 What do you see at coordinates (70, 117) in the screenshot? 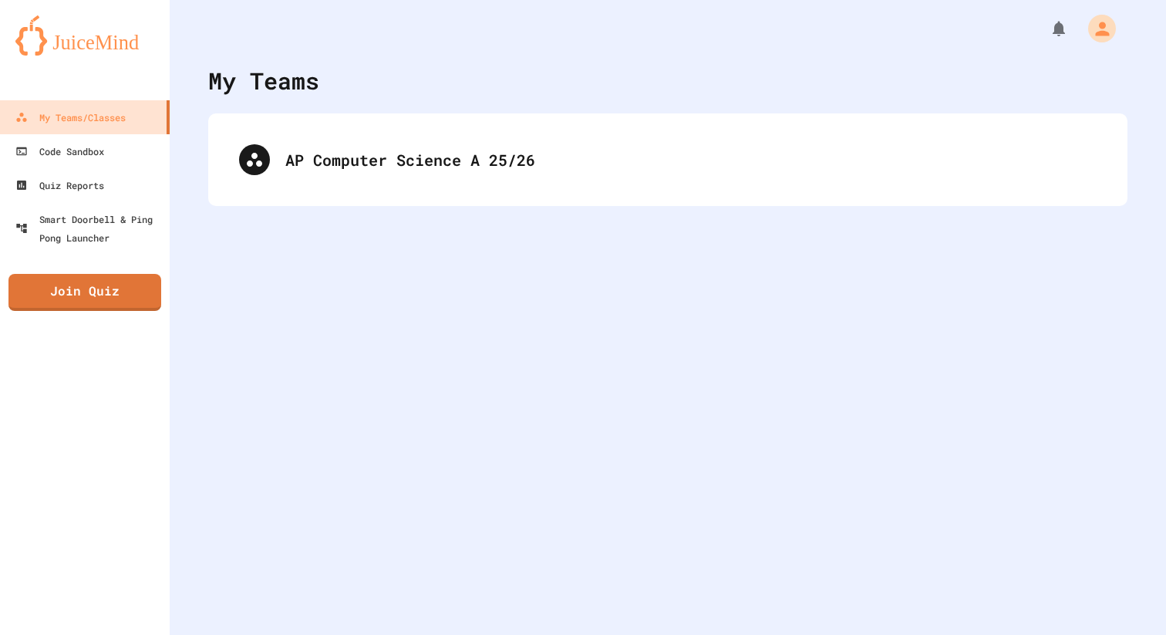
I see `div: My Teams/Classes` at bounding box center [70, 117].